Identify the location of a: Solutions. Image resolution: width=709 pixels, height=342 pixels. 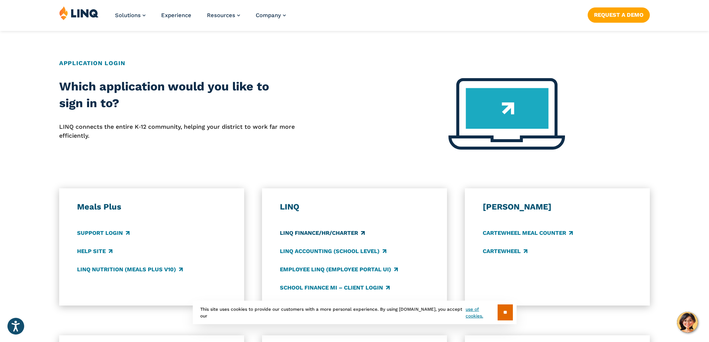
(130, 15).